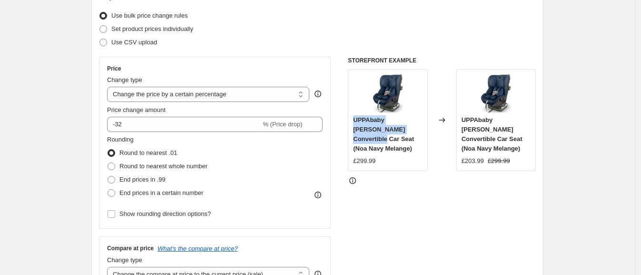 This screenshot has width=641, height=275. What do you see at coordinates (184, 124) in the screenshot?
I see `input: -15` at bounding box center [184, 124].